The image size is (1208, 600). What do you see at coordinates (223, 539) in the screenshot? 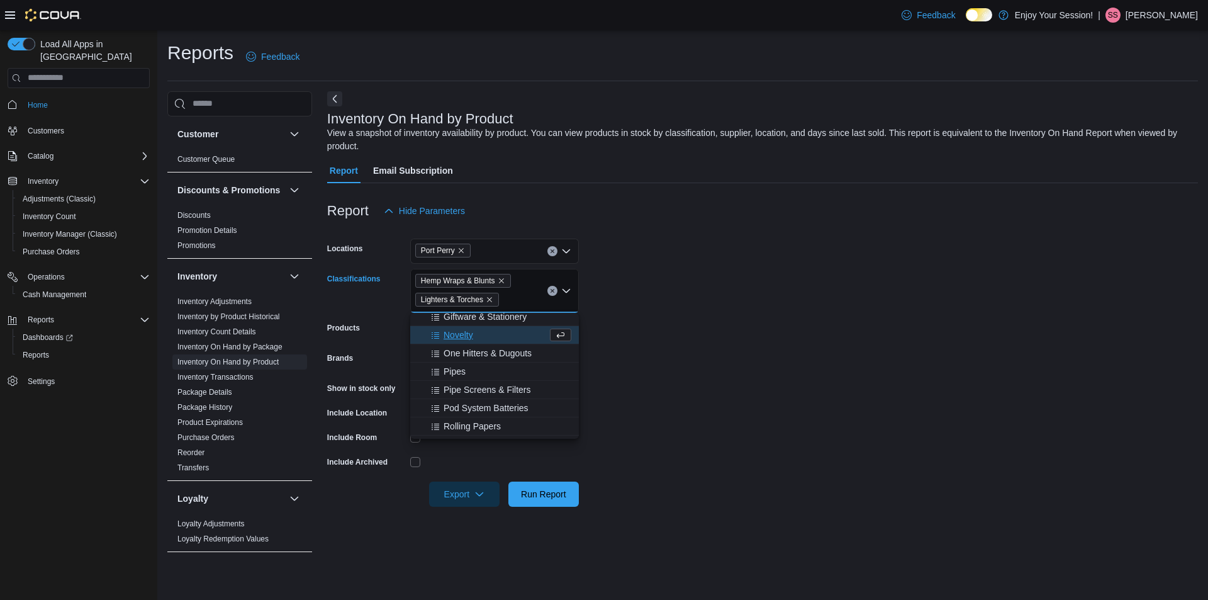
I see `a: Loyalty Redemption Values` at bounding box center [223, 539].